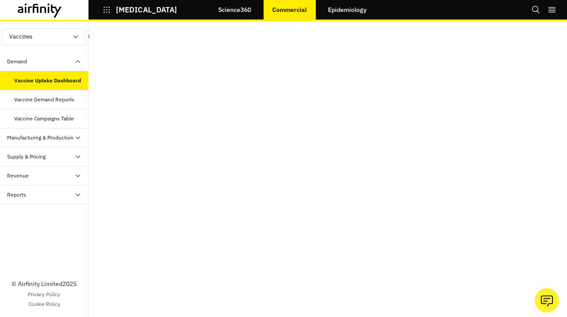 The width and height of the screenshot is (567, 317). Describe the element at coordinates (47, 81) in the screenshot. I see `div: Vaccine Uptake Dashboard` at that location.